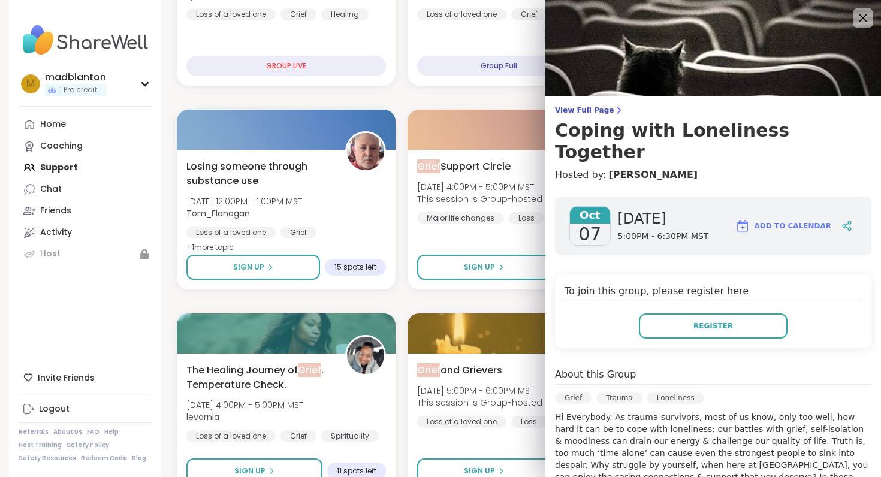 Image resolution: width=881 pixels, height=477 pixels. I want to click on span: Support Circle, so click(464, 167).